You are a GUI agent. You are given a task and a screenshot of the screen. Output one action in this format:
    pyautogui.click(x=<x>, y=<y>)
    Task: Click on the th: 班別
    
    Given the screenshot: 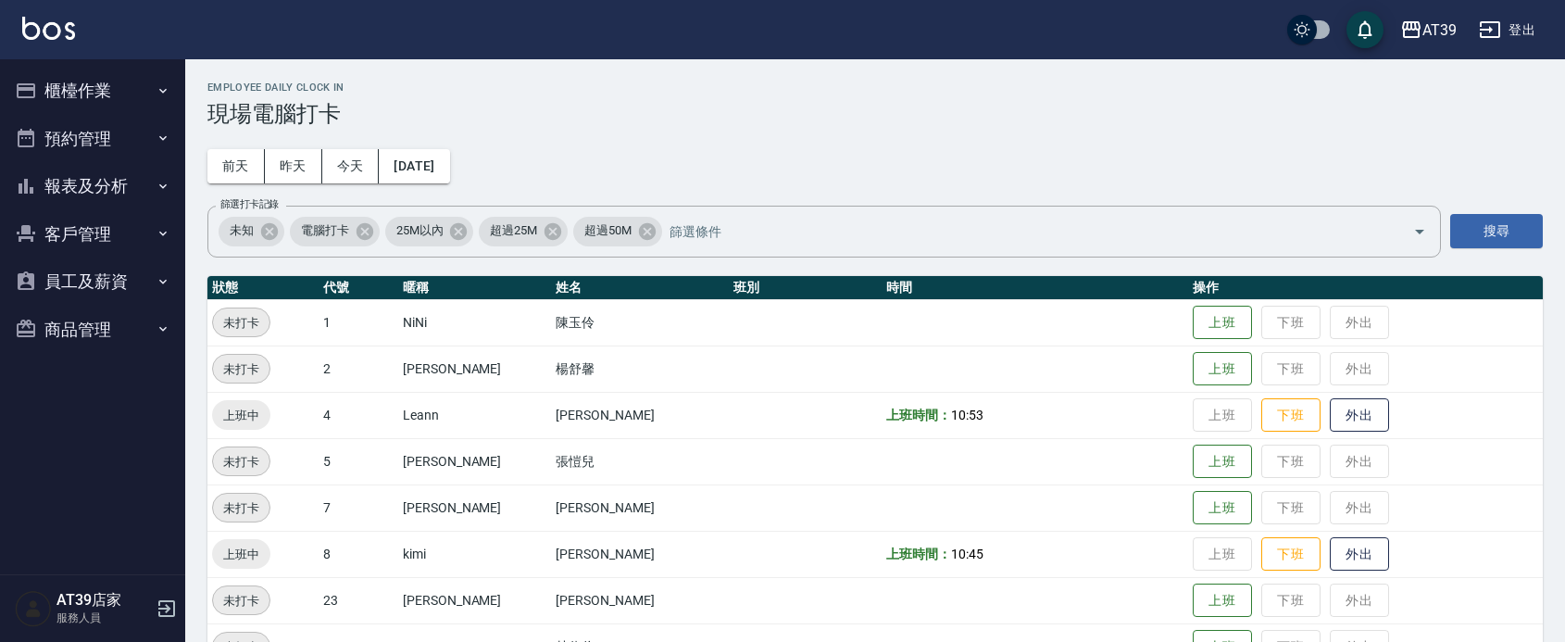 What is the action you would take?
    pyautogui.click(x=805, y=288)
    